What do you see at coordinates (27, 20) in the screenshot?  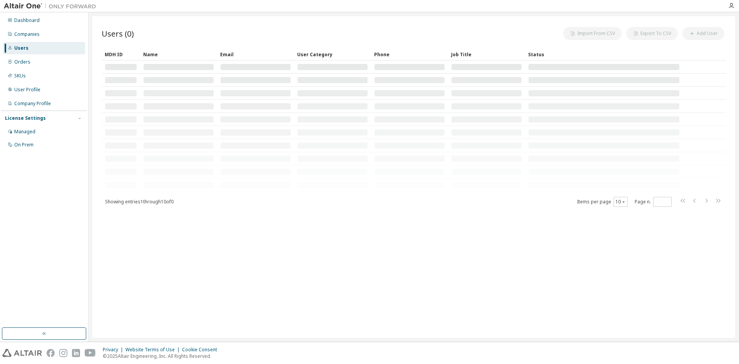 I see `div: Dashboard` at bounding box center [27, 20].